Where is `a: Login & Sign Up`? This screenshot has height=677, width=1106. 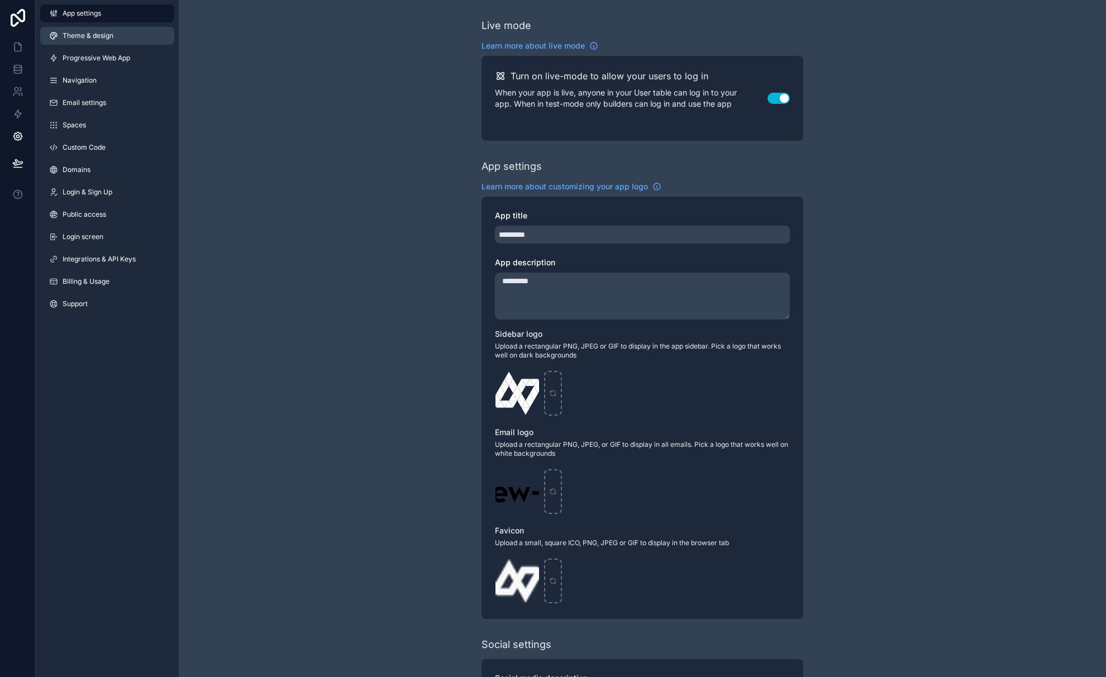 a: Login & Sign Up is located at coordinates (107, 192).